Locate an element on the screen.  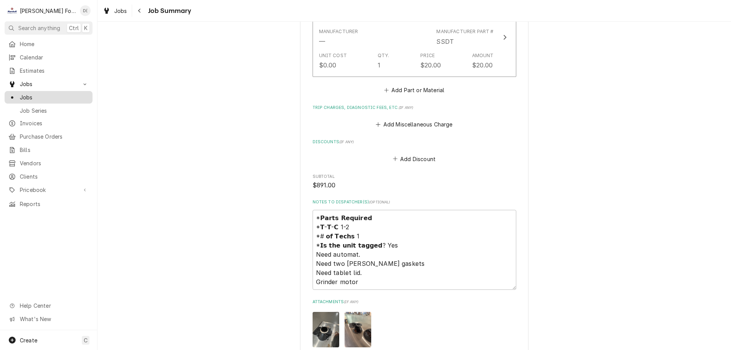
div: Derek Testa (81)'s Avatar is located at coordinates (85, 11).